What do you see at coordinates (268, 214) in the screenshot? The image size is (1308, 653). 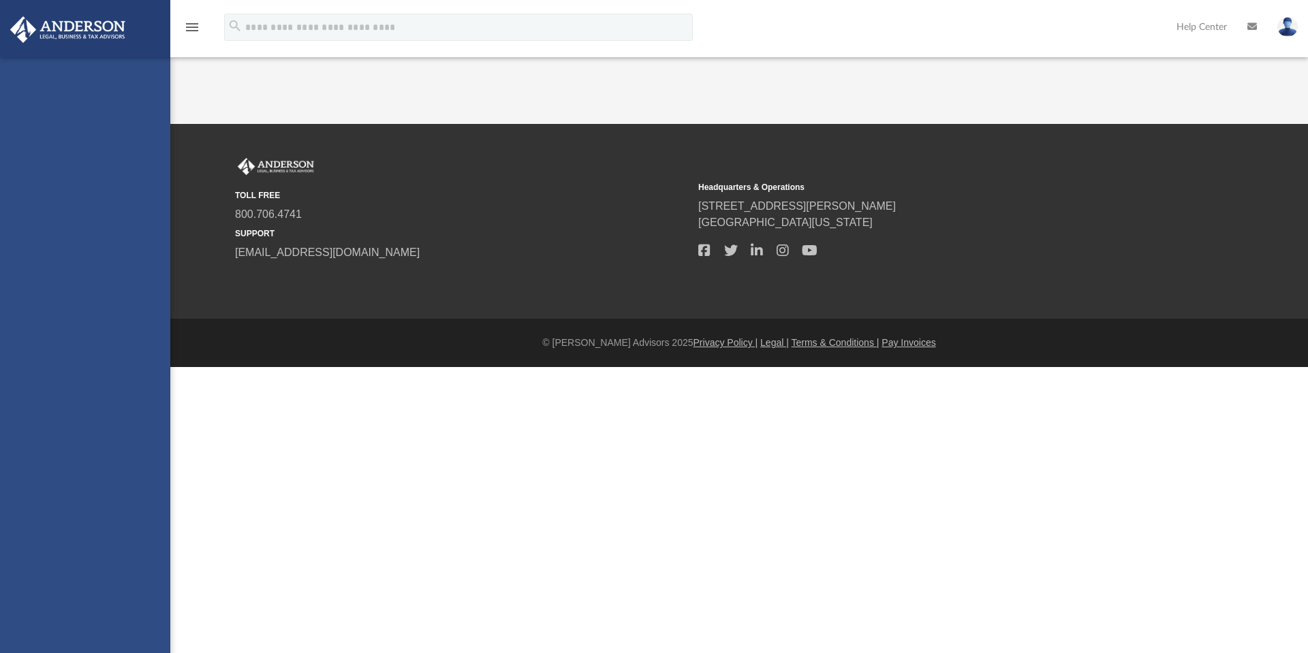 I see `a: 800.706.4741` at bounding box center [268, 214].